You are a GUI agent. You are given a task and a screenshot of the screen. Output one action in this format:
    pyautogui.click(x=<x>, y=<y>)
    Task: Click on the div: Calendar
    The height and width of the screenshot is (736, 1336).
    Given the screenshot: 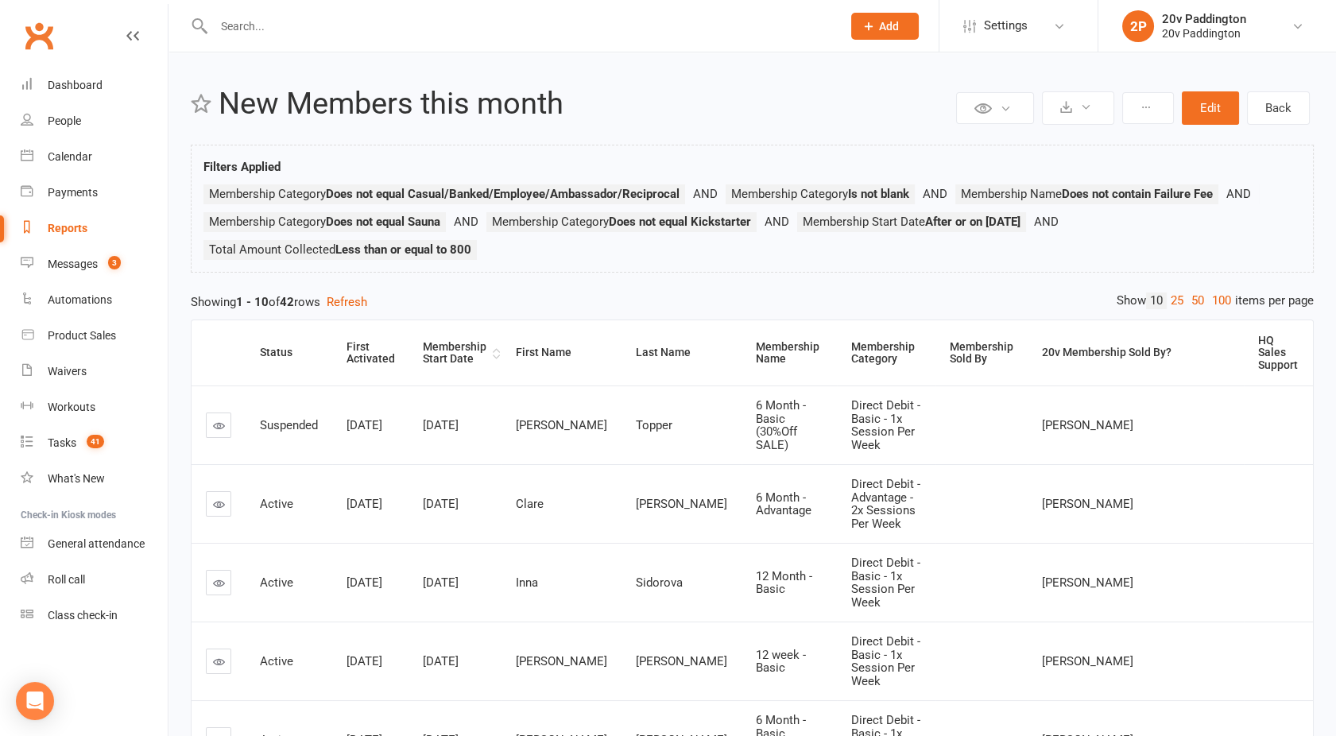 What is the action you would take?
    pyautogui.click(x=70, y=157)
    